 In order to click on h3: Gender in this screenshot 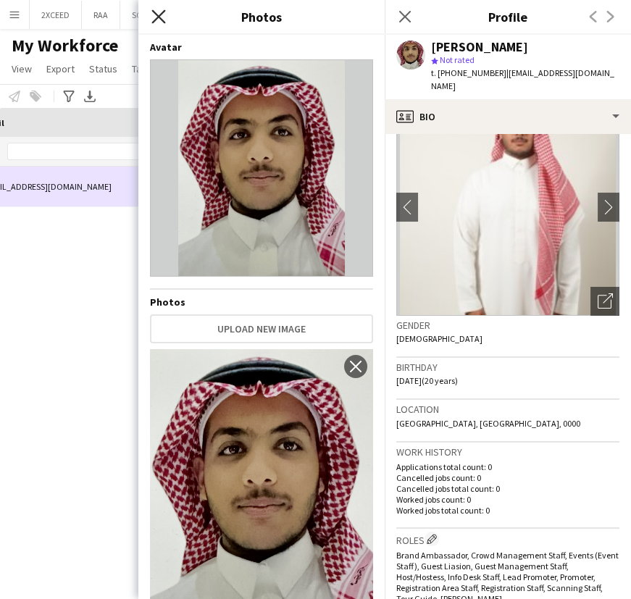, I will do `click(508, 325)`.